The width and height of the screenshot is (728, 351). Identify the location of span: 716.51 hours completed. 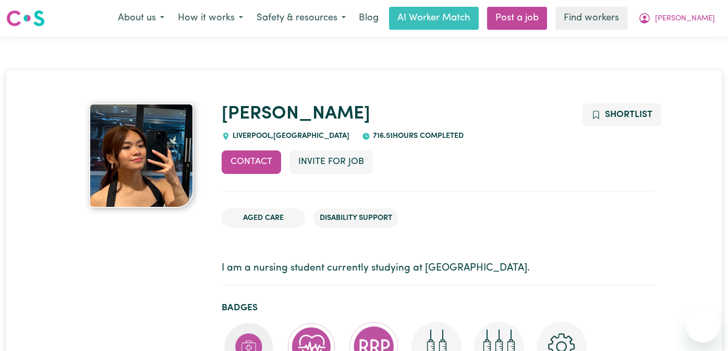
(417, 136).